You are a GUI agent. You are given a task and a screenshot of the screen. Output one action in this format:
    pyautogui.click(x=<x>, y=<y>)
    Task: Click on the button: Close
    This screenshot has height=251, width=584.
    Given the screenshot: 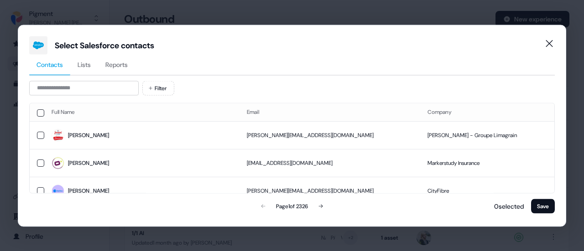 What is the action you would take?
    pyautogui.click(x=549, y=43)
    